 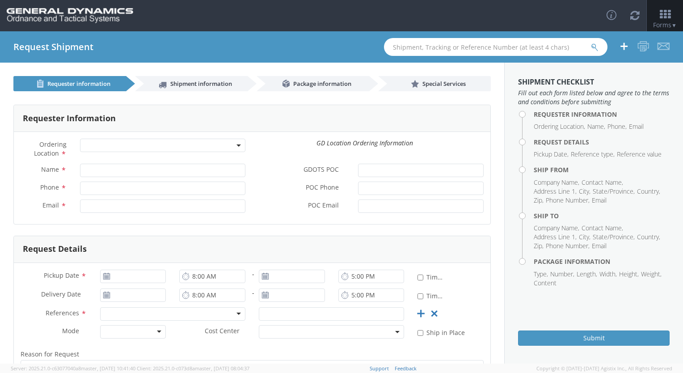 I want to click on span: Special Services, so click(x=444, y=84).